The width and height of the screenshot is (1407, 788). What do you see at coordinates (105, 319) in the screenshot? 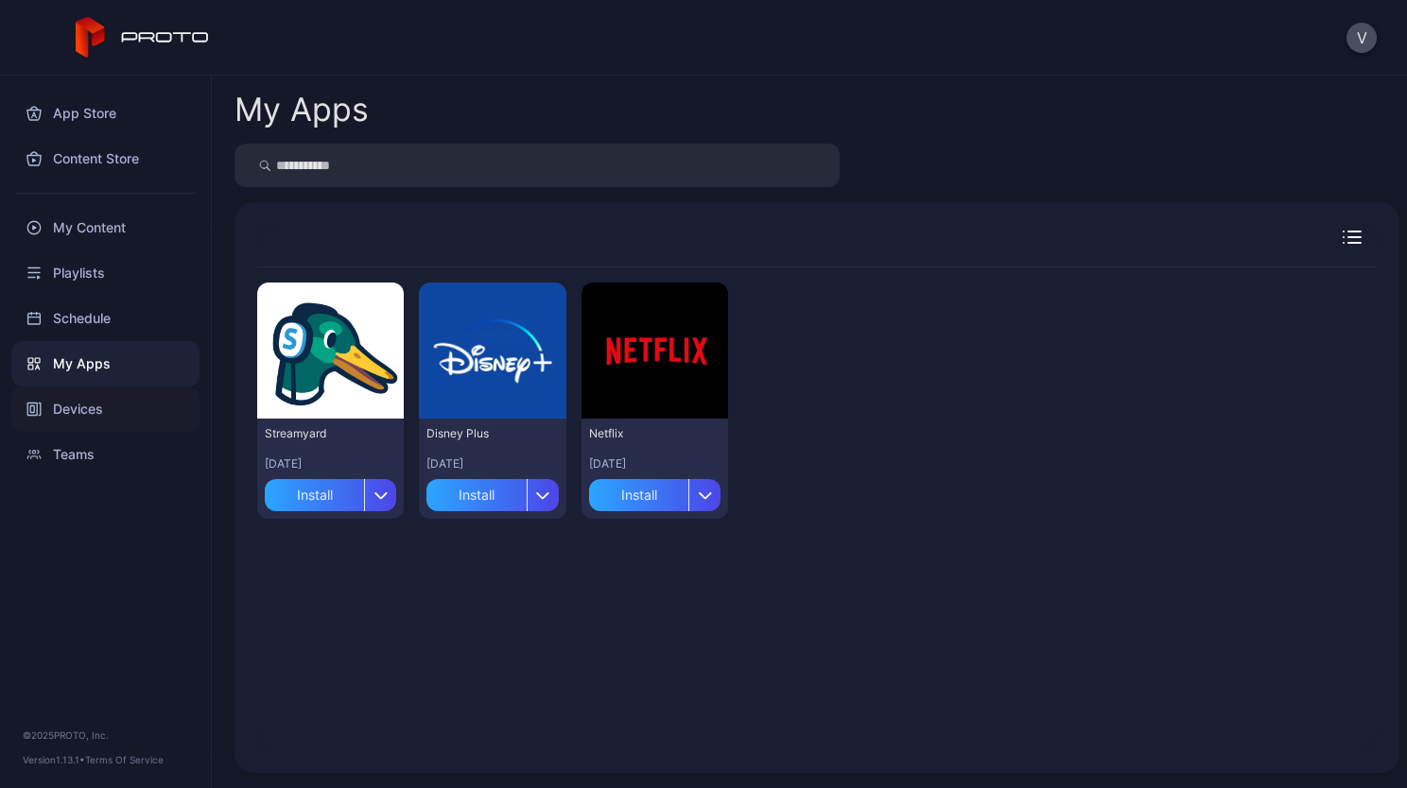
I see `a: Schedule` at bounding box center [105, 319].